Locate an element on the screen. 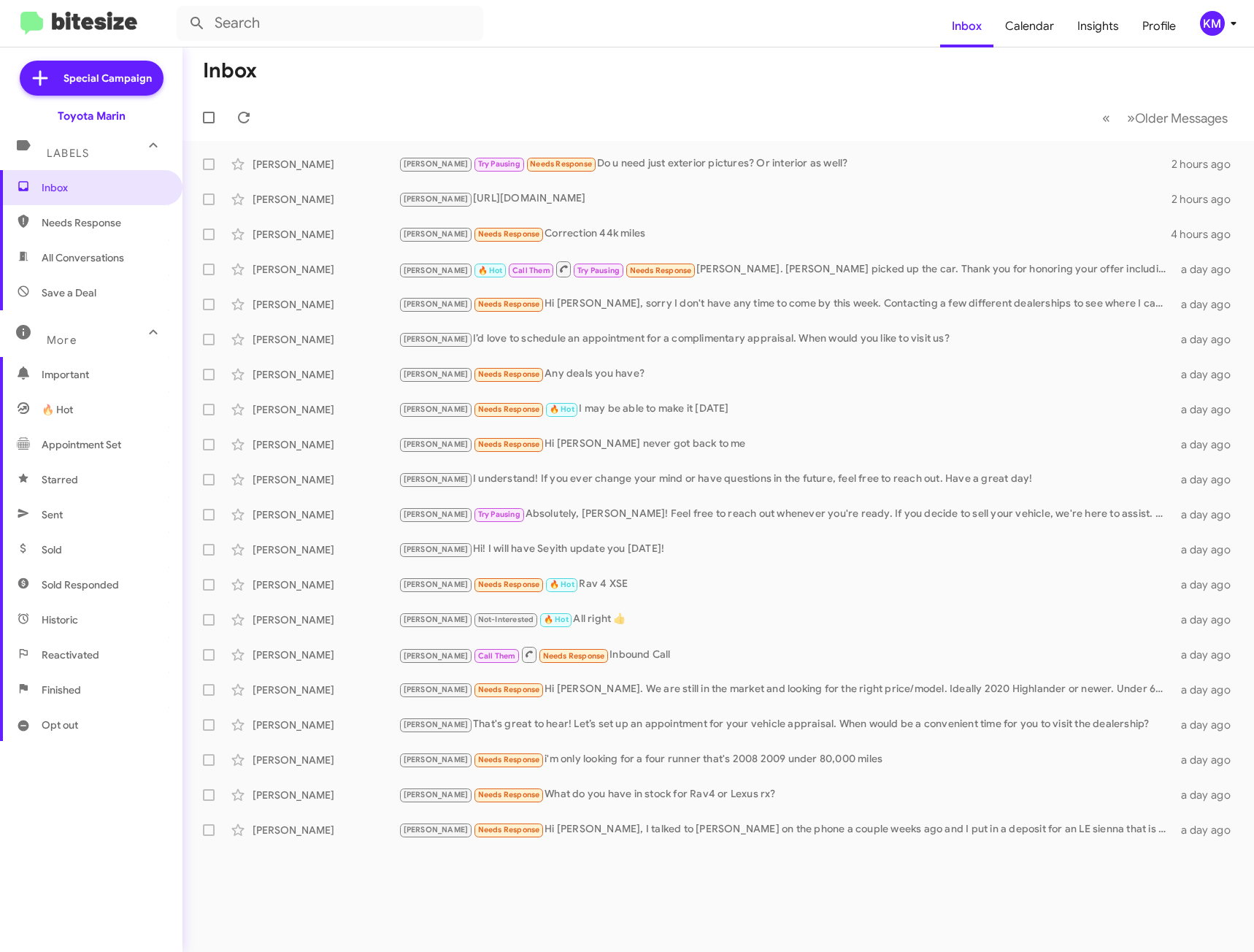  div: All right 👍 is located at coordinates (786, 618).